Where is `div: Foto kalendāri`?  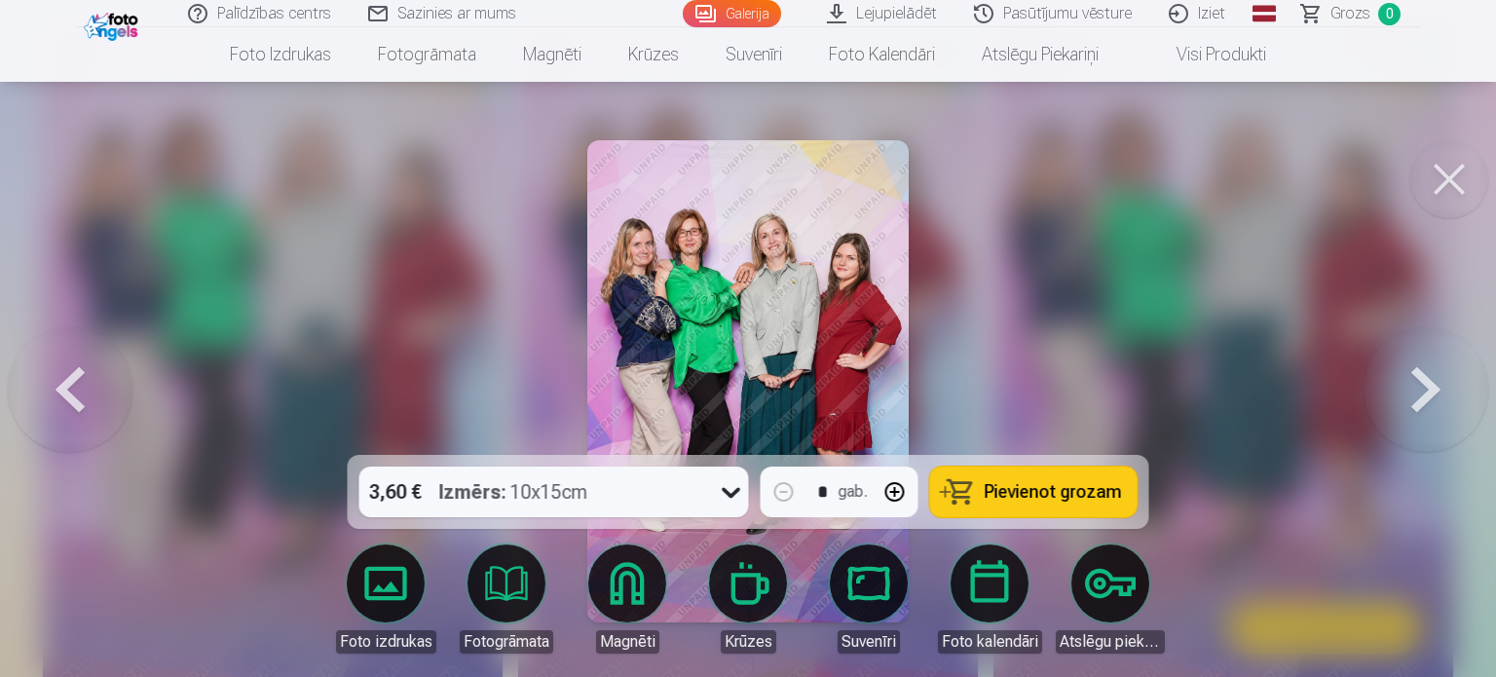
div: Foto kalendāri is located at coordinates (989, 642).